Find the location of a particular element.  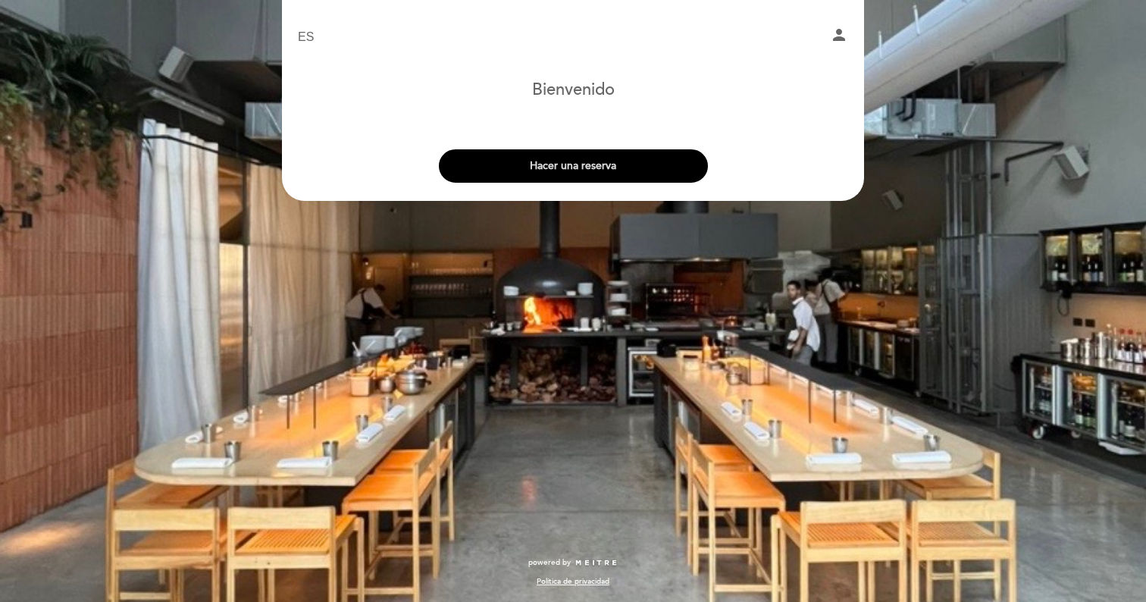

span: powered by is located at coordinates (550, 562).